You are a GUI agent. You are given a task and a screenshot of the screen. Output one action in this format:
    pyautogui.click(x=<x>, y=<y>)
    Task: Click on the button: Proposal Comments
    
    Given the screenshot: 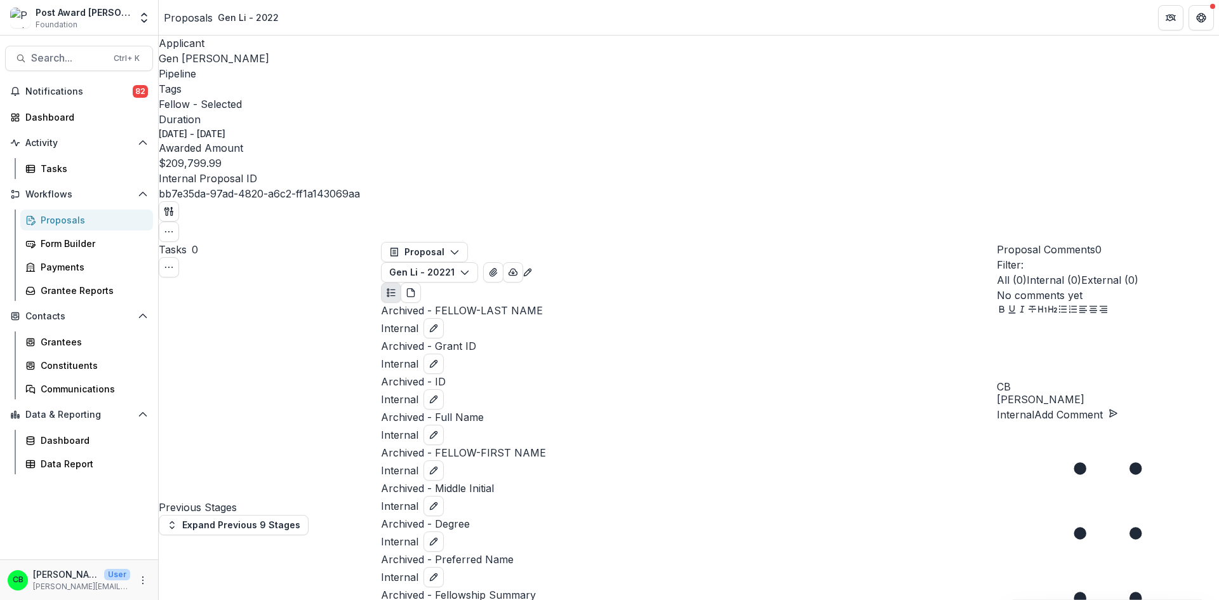 What is the action you would take?
    pyautogui.click(x=1049, y=250)
    